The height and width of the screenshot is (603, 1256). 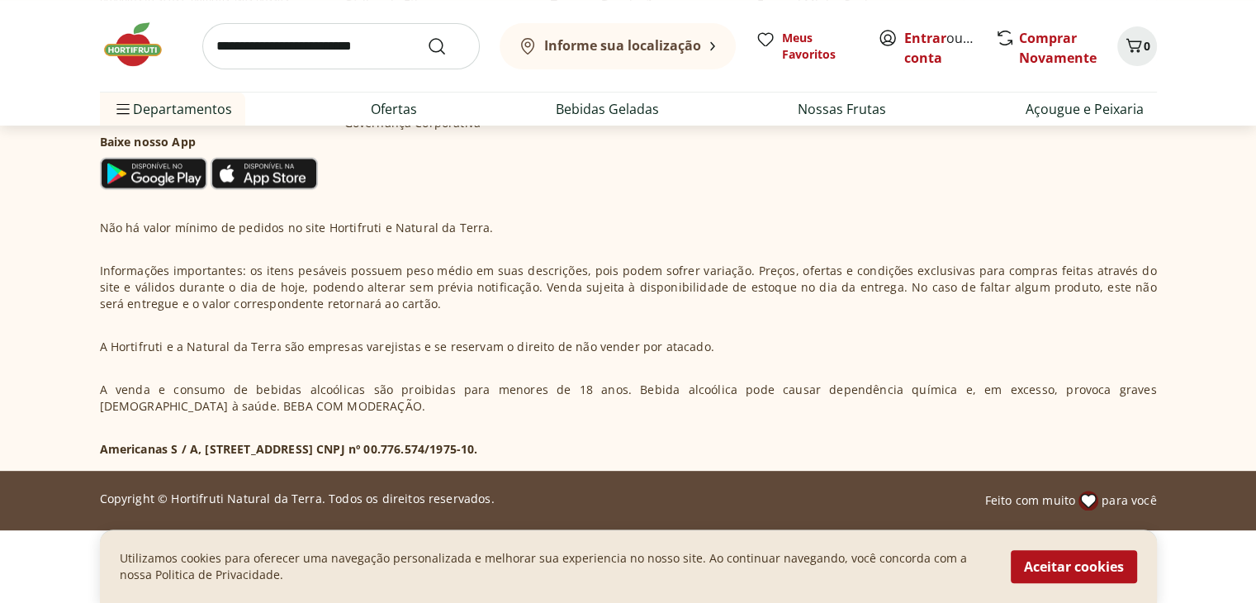 What do you see at coordinates (1030, 501) in the screenshot?
I see `span: Feito com muito` at bounding box center [1030, 501].